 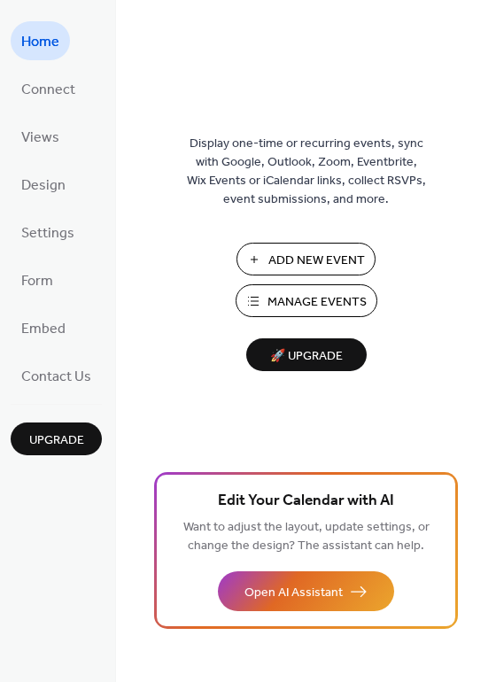 I want to click on span: Open AI Assistant, so click(x=293, y=593).